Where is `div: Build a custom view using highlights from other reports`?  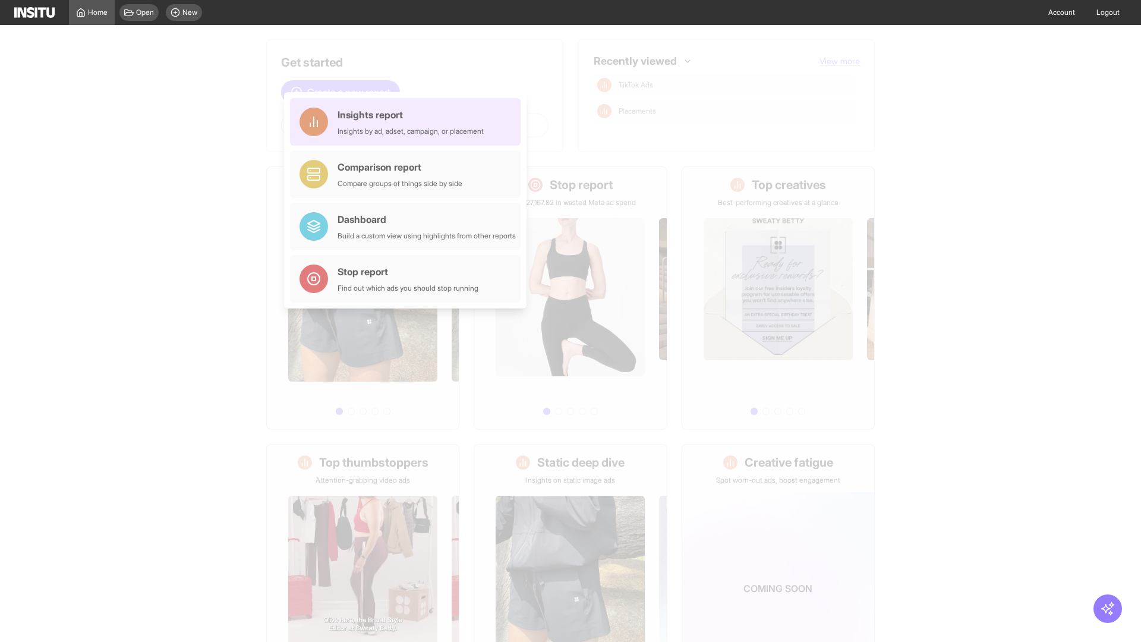 div: Build a custom view using highlights from other reports is located at coordinates (427, 236).